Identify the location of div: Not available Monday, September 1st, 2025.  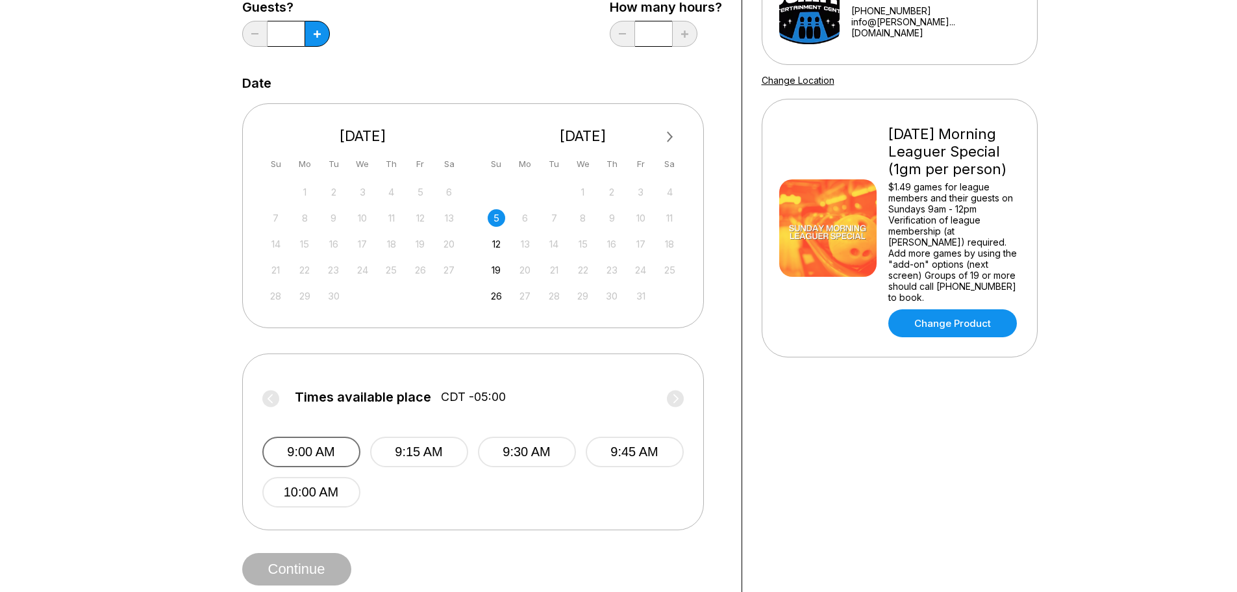
(305, 192).